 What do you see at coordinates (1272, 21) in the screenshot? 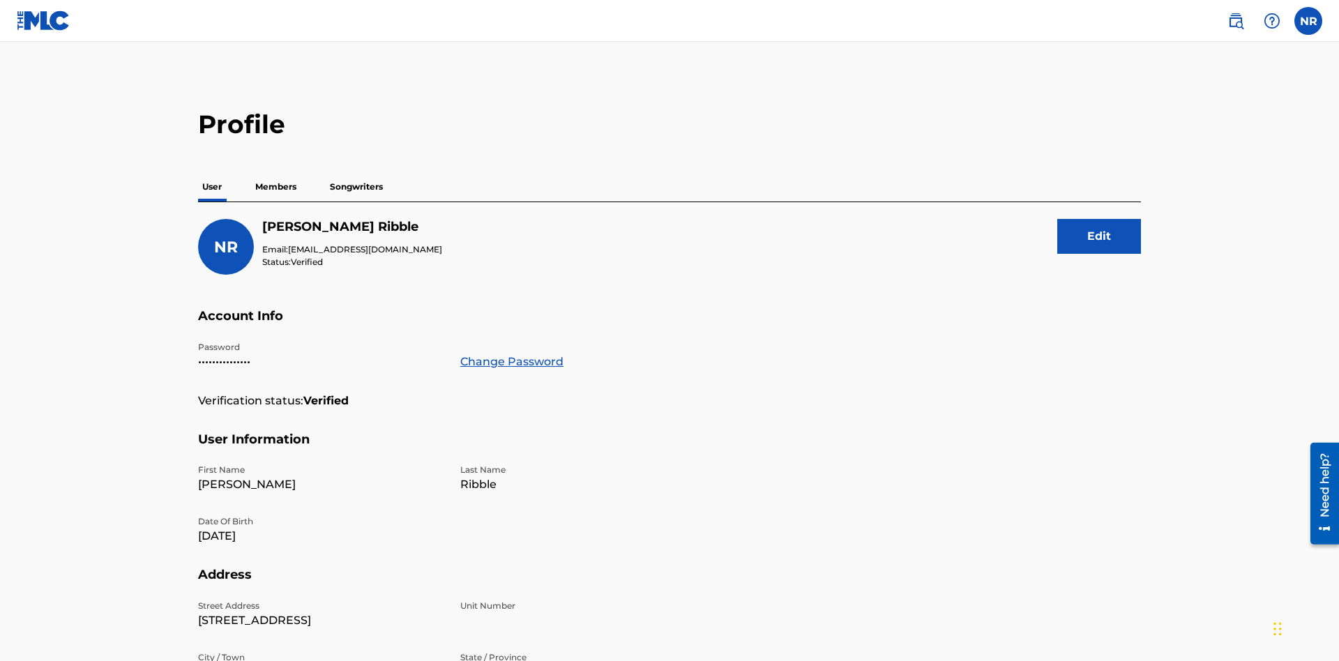
I see `div: Help` at bounding box center [1272, 21].